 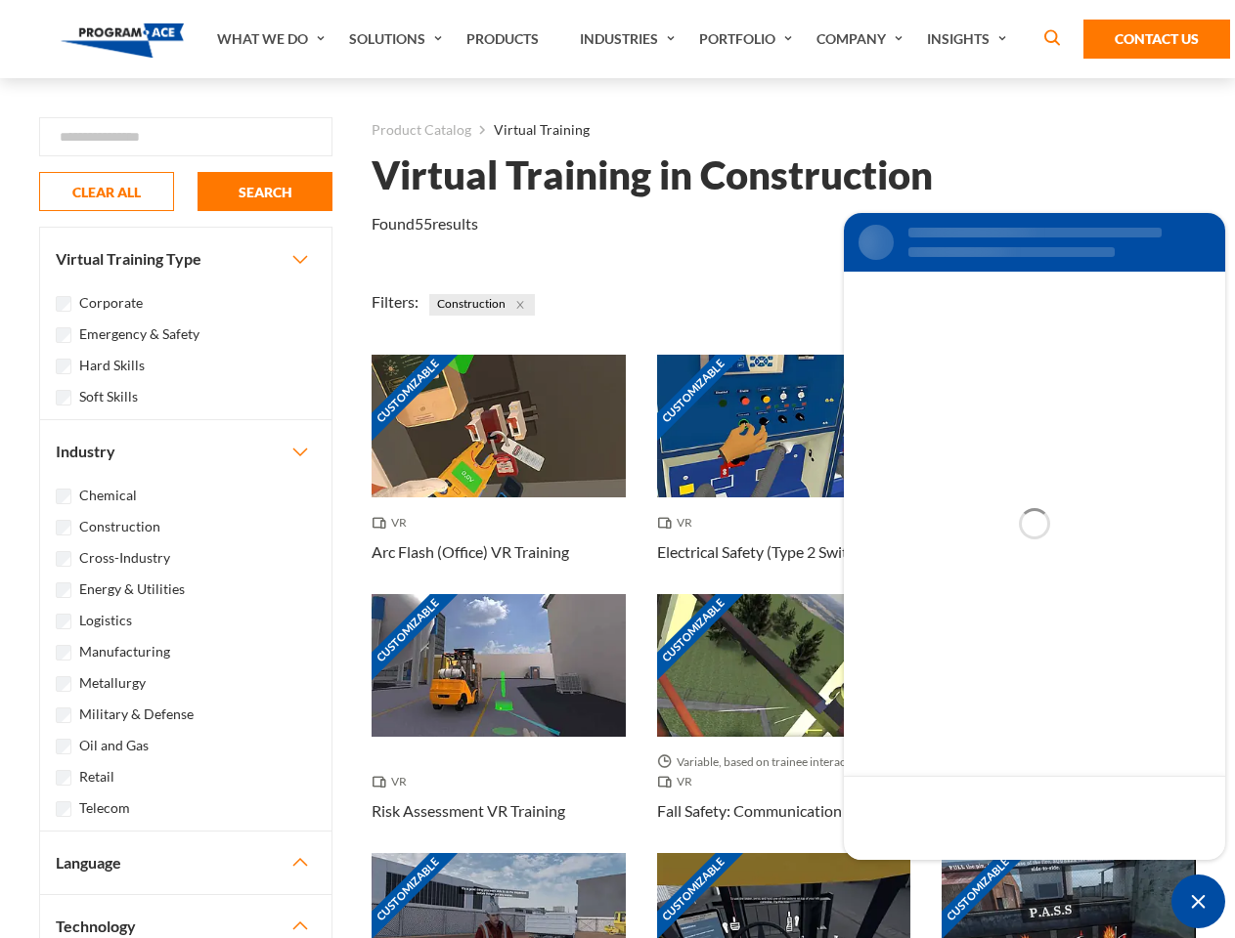 I want to click on input: Logistics, so click(x=64, y=622).